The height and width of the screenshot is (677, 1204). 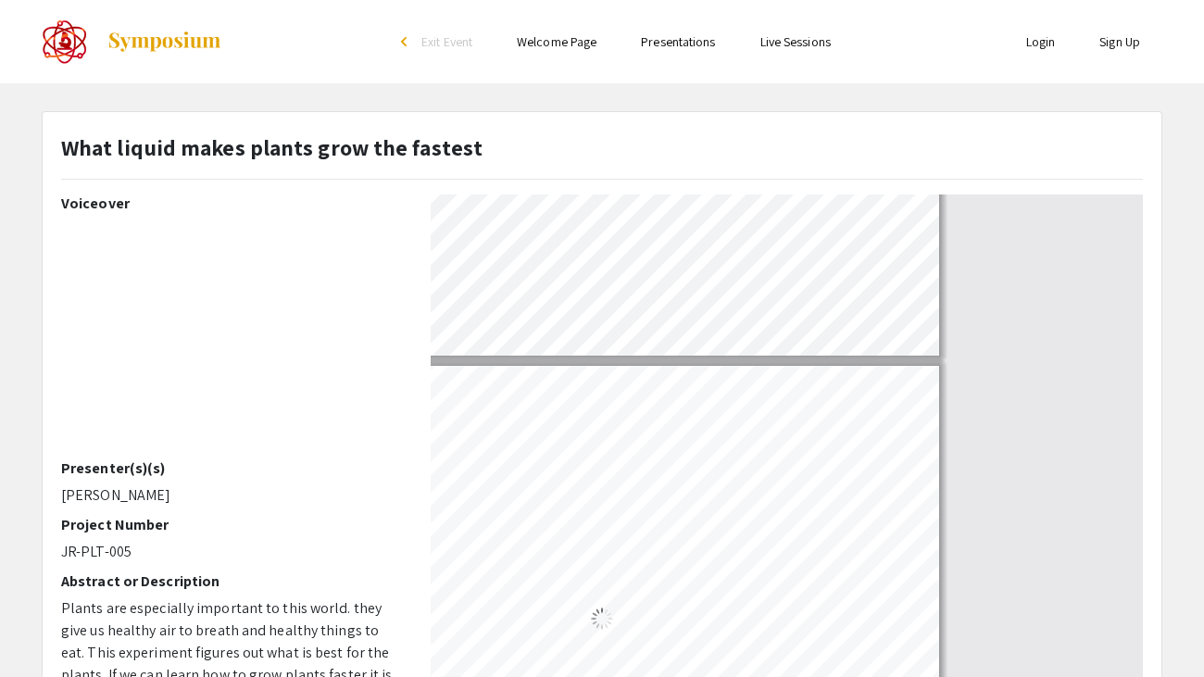 I want to click on h2: Project Number, so click(x=231, y=524).